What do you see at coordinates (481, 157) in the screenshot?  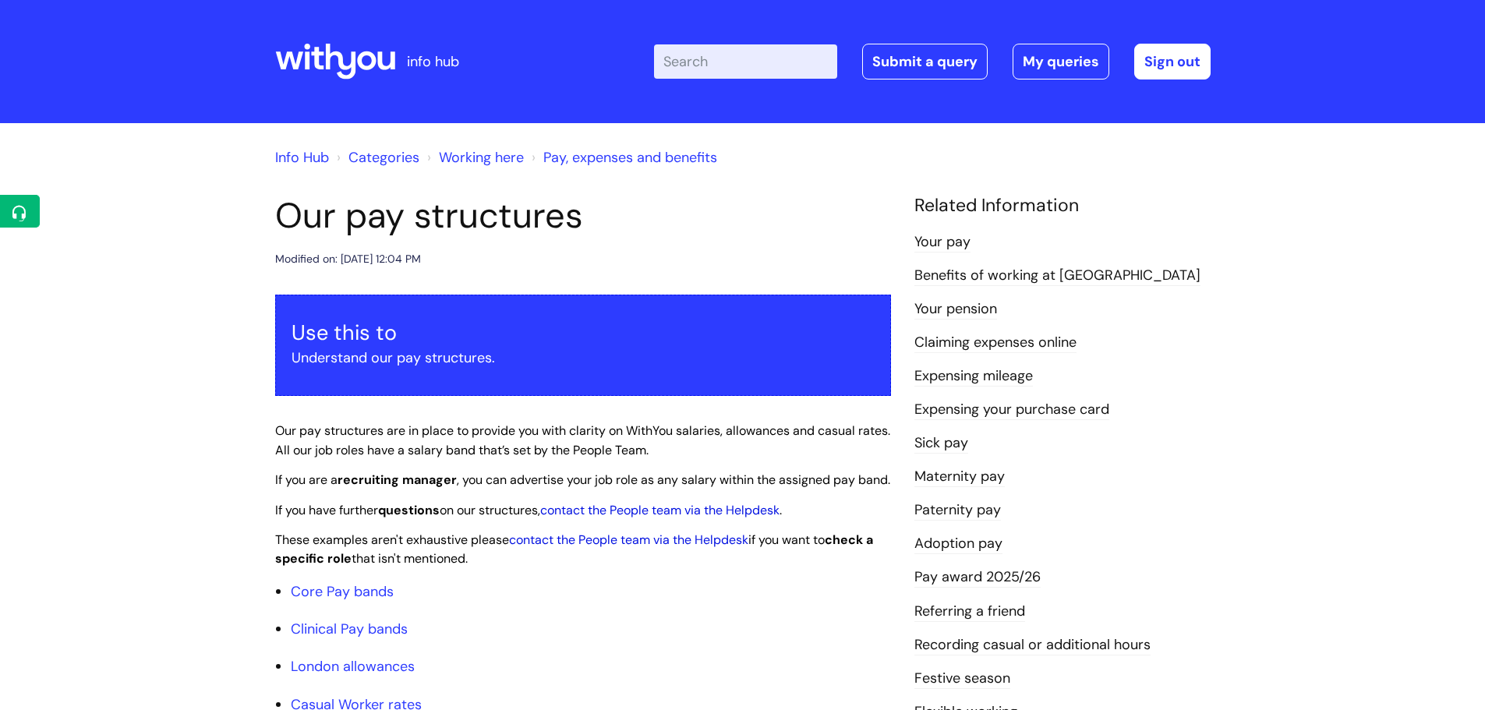 I see `a: Working here` at bounding box center [481, 157].